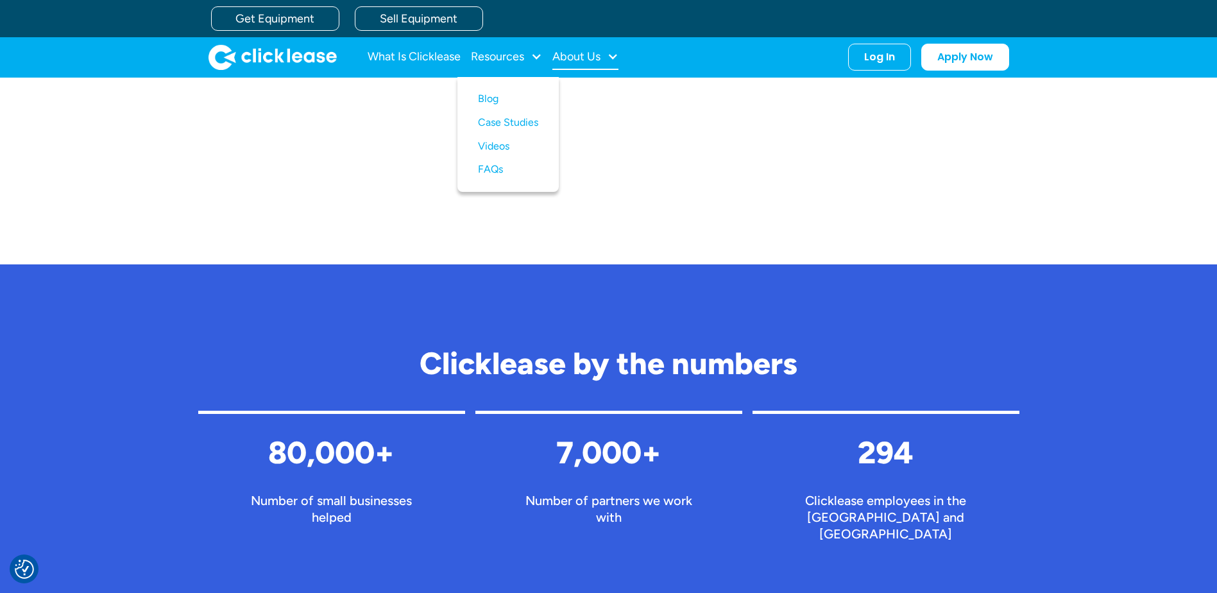 The width and height of the screenshot is (1217, 593). I want to click on p: Number of partners we work with, so click(609, 509).